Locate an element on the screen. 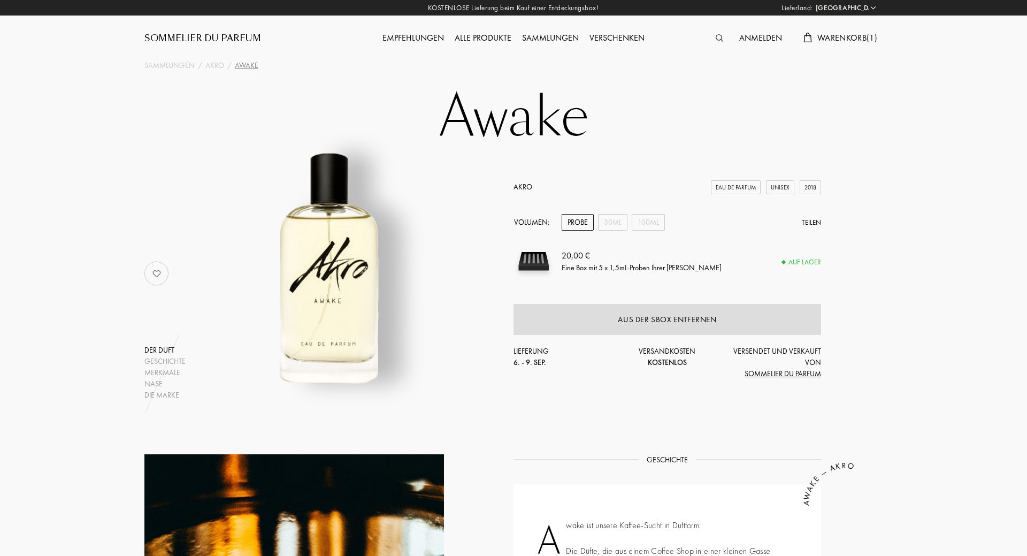  div: Eau de Parfum is located at coordinates (736, 187).